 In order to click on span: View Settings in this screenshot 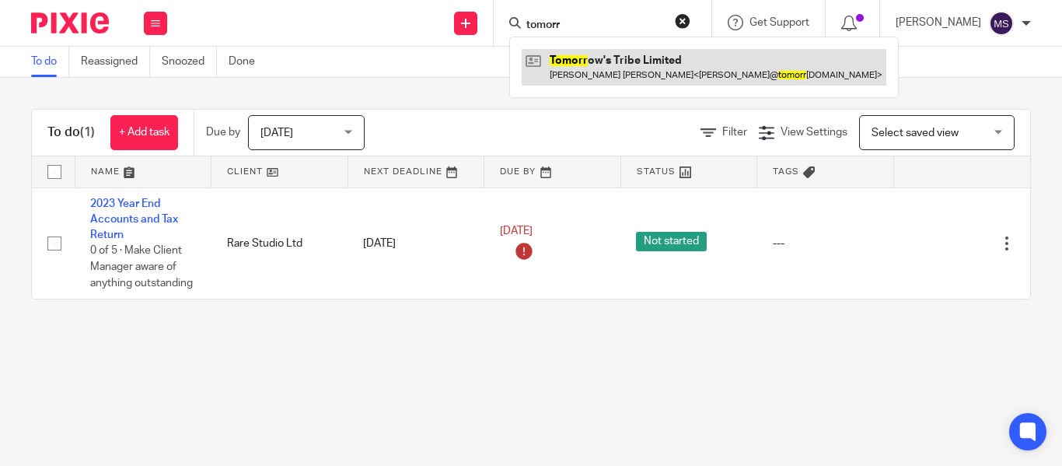, I will do `click(814, 132)`.